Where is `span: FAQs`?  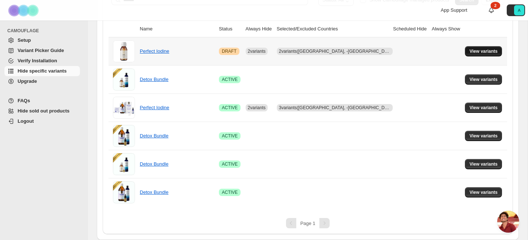
span: FAQs is located at coordinates (24, 100).